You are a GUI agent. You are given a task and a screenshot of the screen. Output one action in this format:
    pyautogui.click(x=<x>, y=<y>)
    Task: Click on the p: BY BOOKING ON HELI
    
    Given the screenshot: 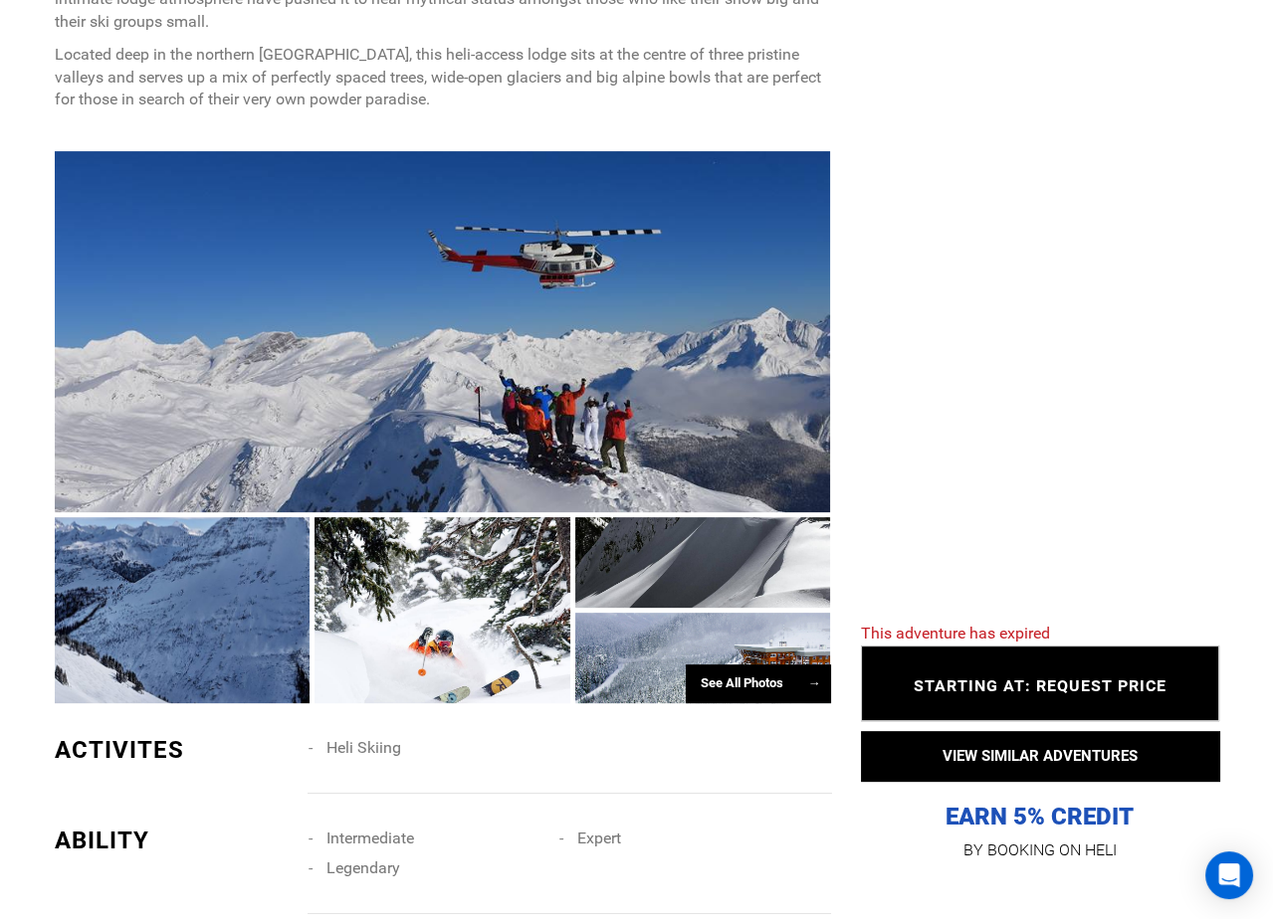 What is the action you would take?
    pyautogui.click(x=1040, y=851)
    